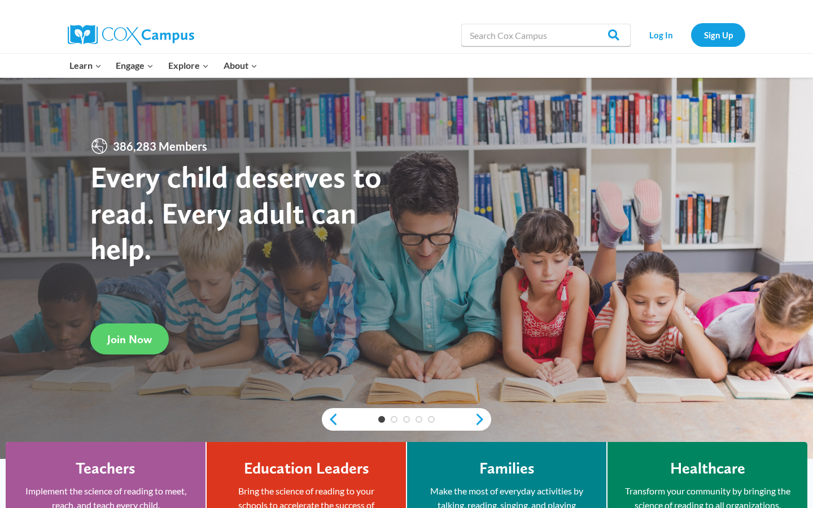  I want to click on span: 386,283 Members, so click(160, 146).